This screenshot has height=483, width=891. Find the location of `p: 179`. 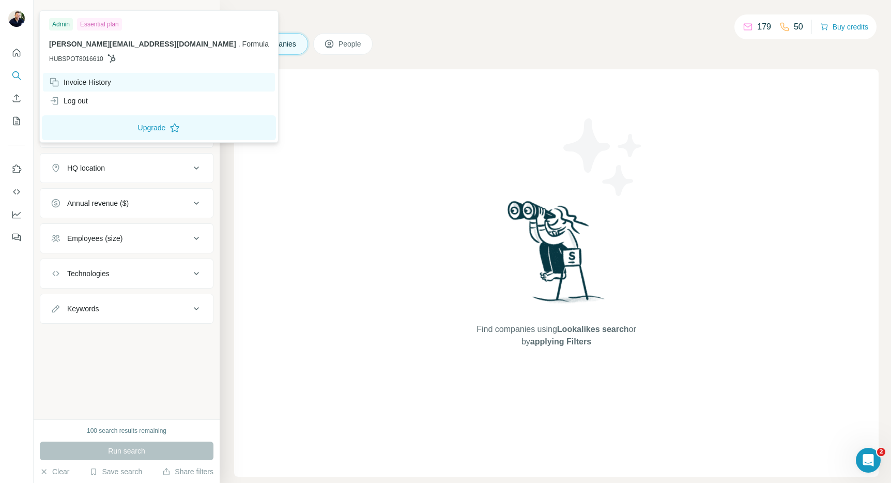

p: 179 is located at coordinates (764, 27).